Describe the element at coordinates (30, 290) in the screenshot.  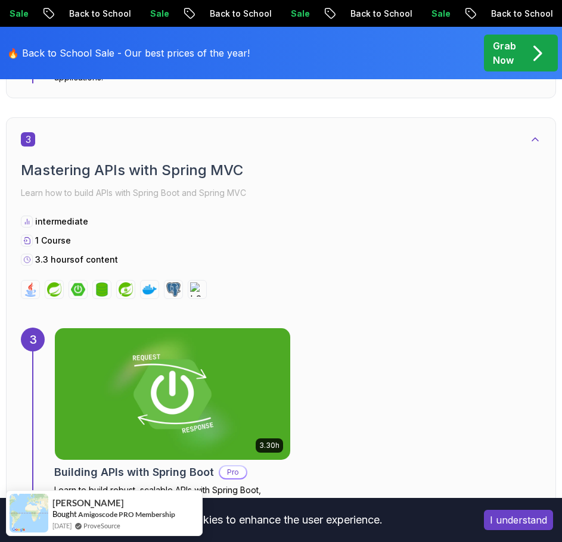
I see `img: java logo` at that location.